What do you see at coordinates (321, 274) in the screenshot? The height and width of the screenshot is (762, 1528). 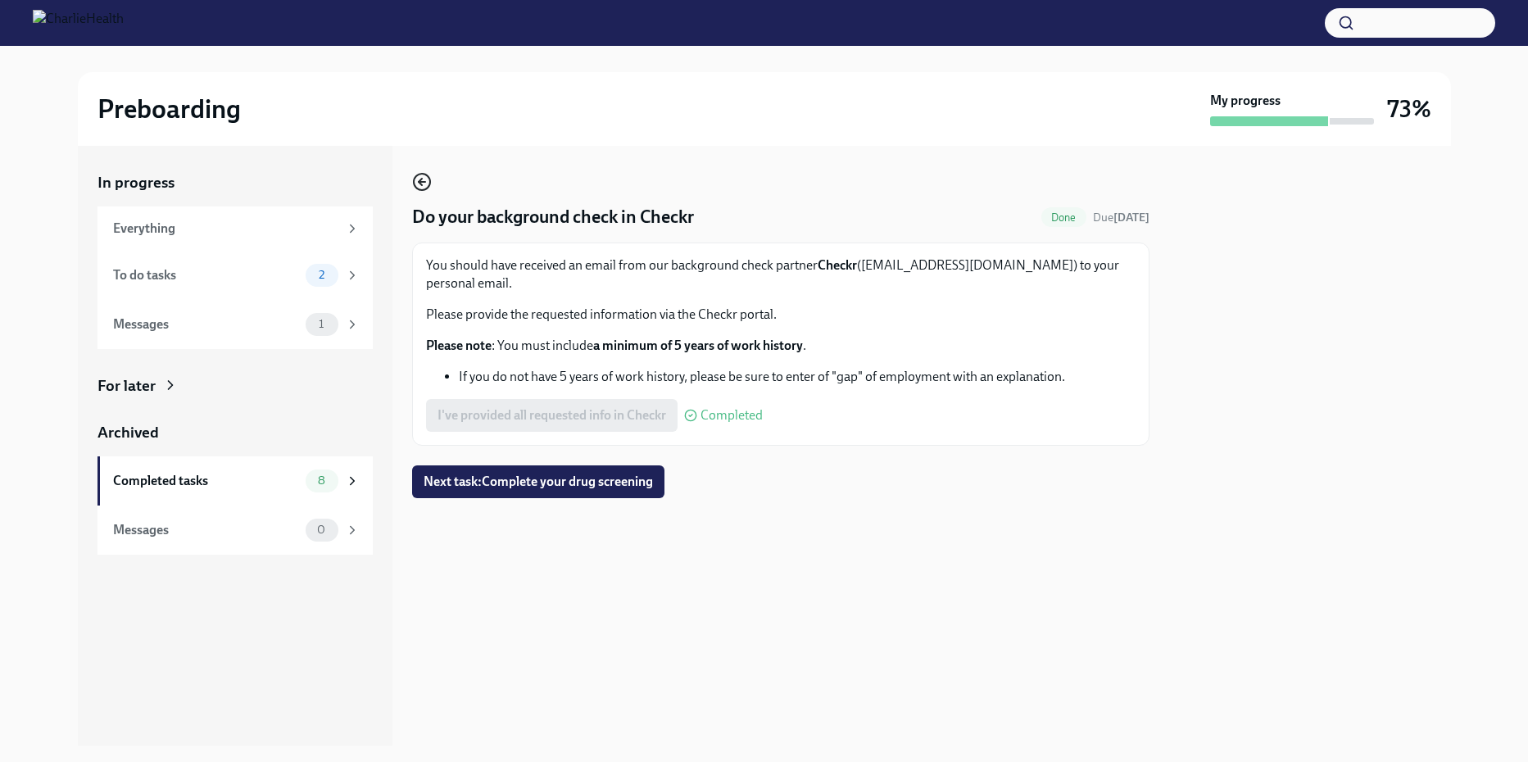 I see `span: 2` at bounding box center [321, 274].